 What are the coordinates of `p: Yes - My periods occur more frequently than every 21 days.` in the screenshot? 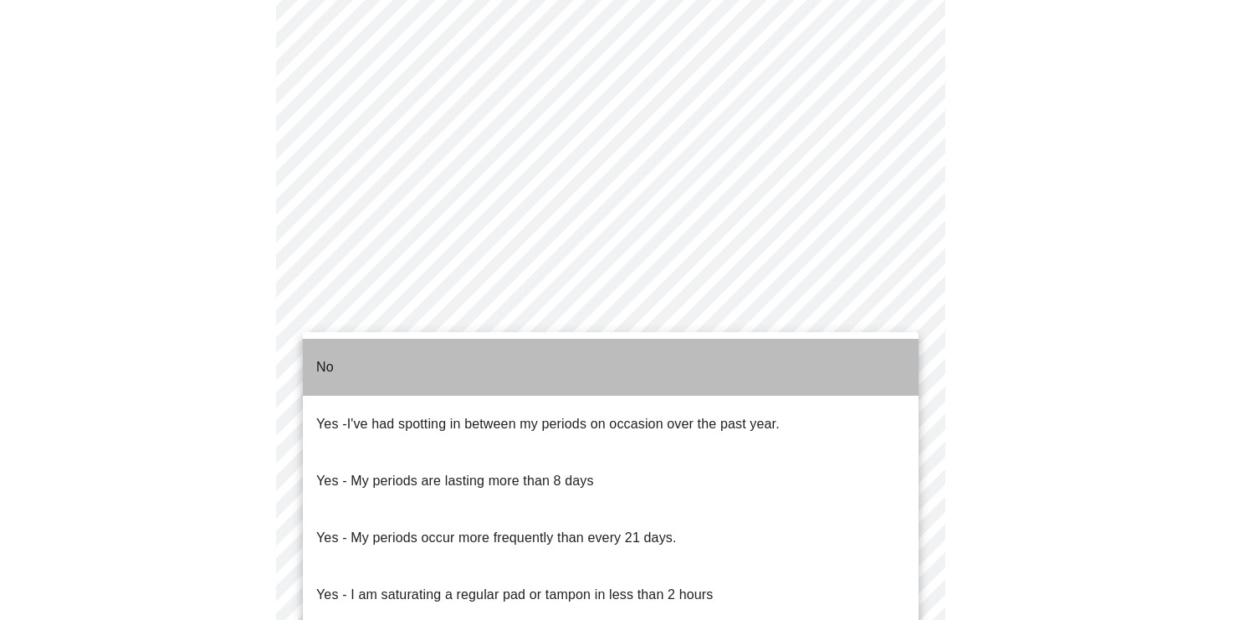 It's located at (496, 538).